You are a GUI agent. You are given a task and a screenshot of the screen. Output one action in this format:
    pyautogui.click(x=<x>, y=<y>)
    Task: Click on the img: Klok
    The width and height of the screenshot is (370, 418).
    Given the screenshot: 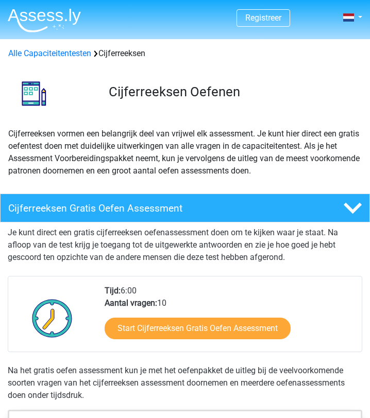 What is the action you would take?
    pyautogui.click(x=52, y=318)
    